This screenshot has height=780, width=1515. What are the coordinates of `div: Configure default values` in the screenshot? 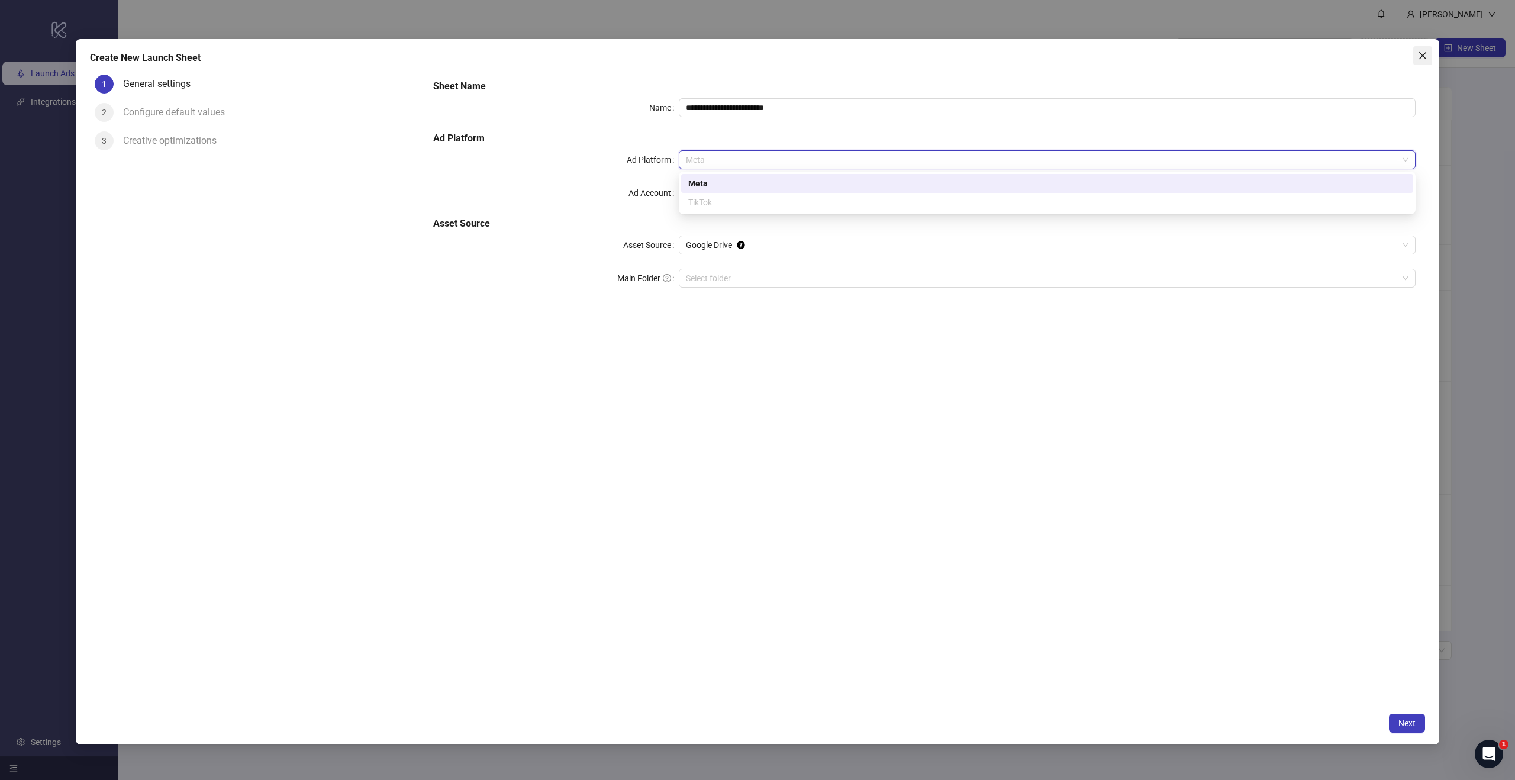 It's located at (179, 112).